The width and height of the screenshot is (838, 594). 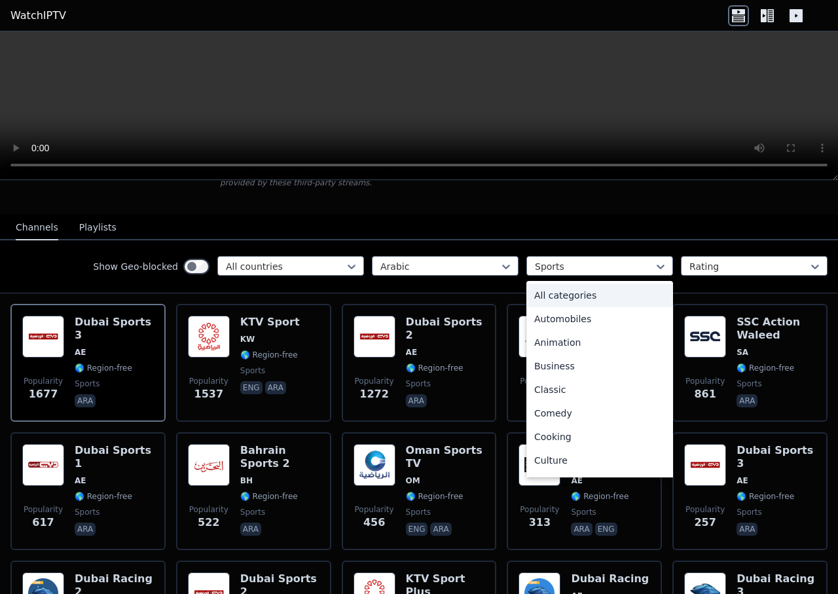 I want to click on button: Playlists, so click(x=98, y=228).